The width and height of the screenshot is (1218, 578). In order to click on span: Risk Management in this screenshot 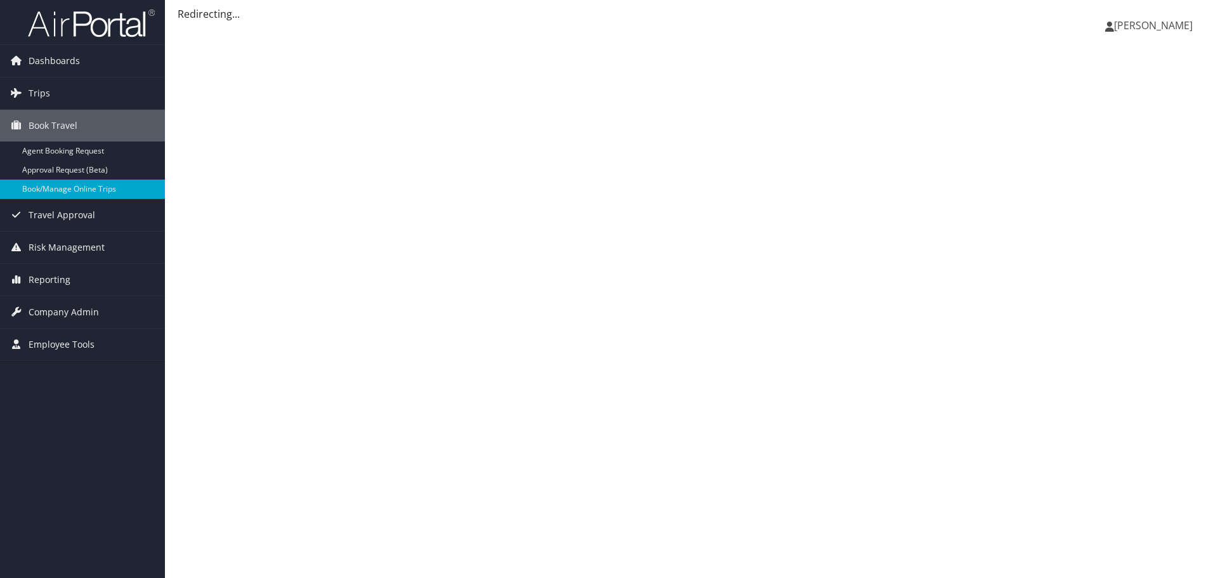, I will do `click(67, 247)`.